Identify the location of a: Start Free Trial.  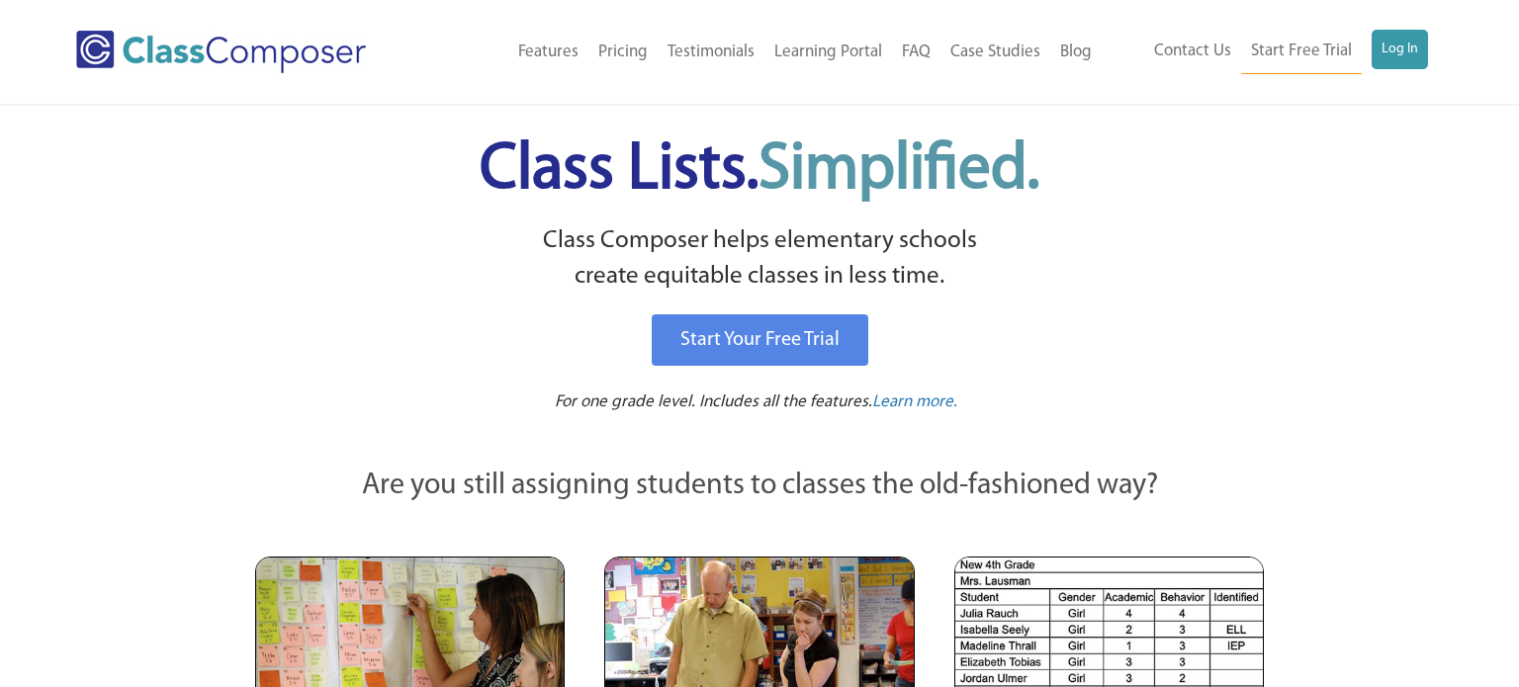
(1302, 51).